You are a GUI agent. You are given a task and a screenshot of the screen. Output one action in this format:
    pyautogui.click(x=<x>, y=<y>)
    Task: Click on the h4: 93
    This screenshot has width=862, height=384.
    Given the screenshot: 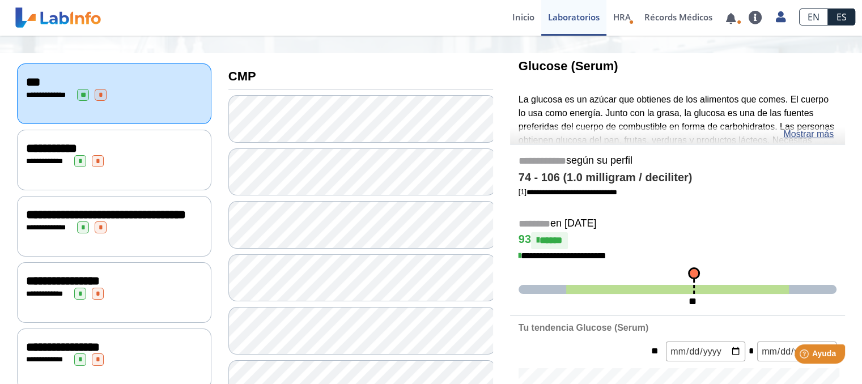 What is the action you would take?
    pyautogui.click(x=677, y=241)
    